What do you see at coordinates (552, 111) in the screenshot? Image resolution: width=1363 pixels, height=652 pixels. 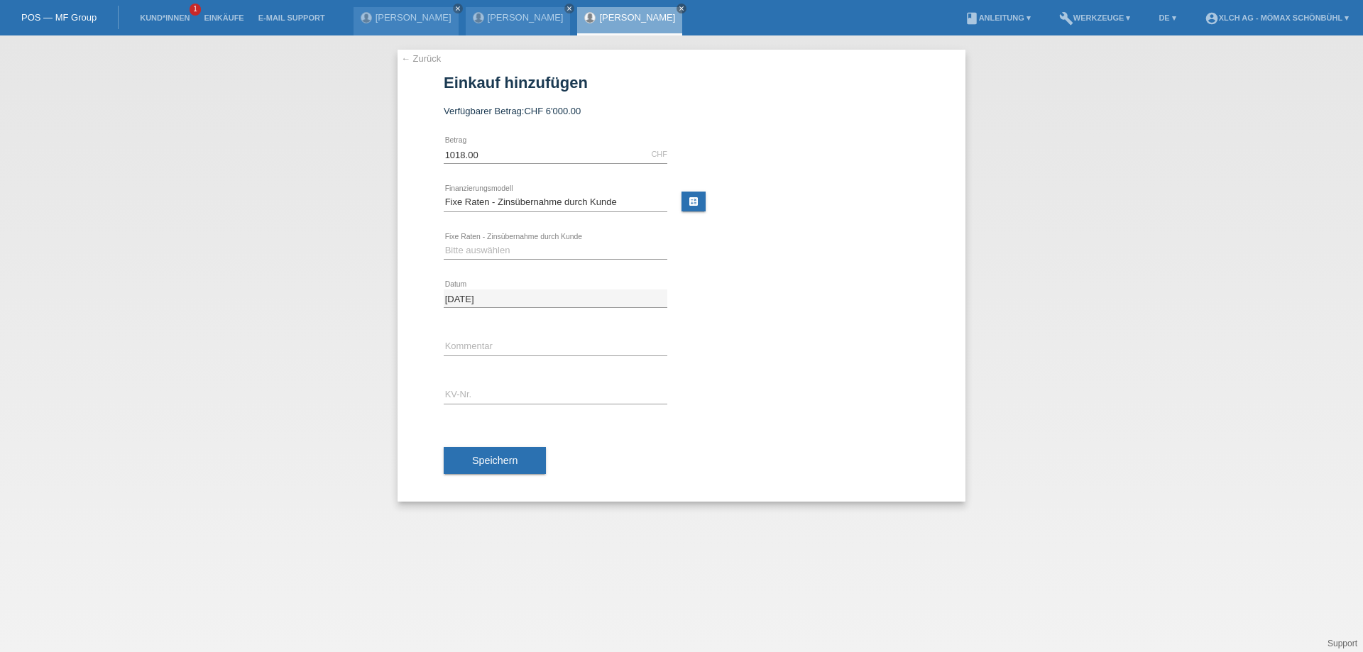 I see `span: CHF 6'000.00` at bounding box center [552, 111].